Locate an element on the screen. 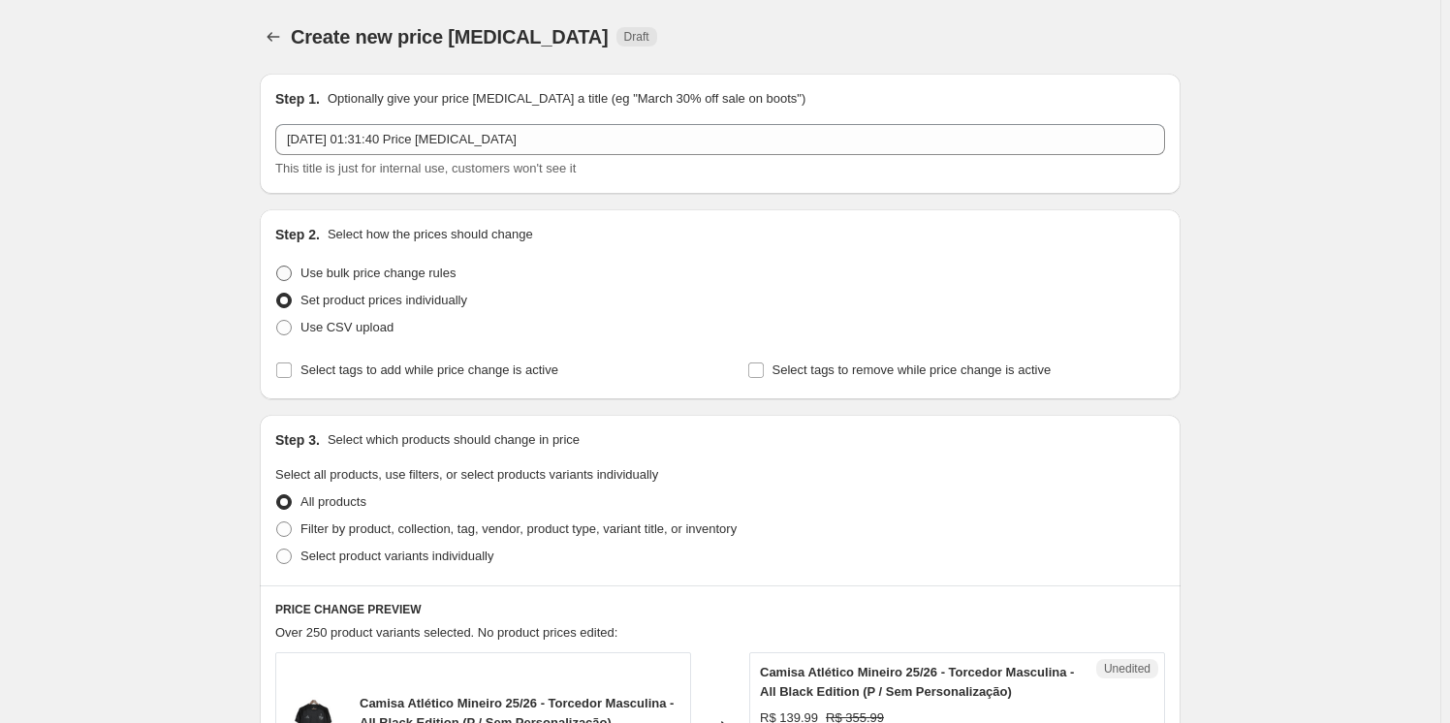  span: Select all products, use filters, or select products variants individually is located at coordinates (466, 474).